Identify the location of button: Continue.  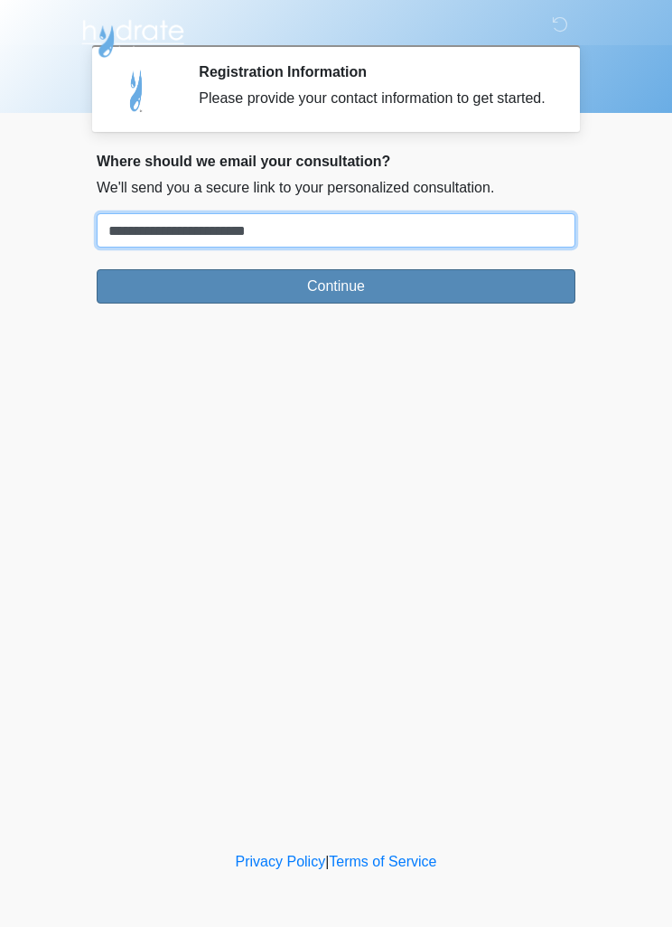
(336, 286).